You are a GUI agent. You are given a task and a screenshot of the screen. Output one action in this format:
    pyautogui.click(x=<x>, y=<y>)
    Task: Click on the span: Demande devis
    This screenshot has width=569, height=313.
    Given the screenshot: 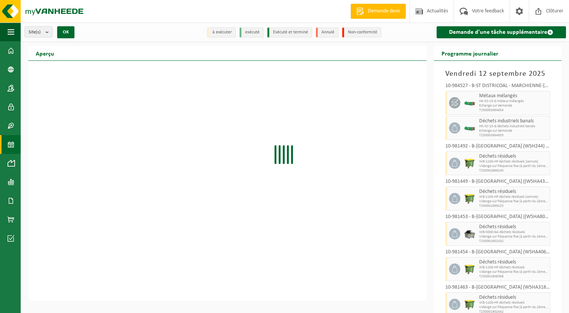 What is the action you would take?
    pyautogui.click(x=384, y=11)
    